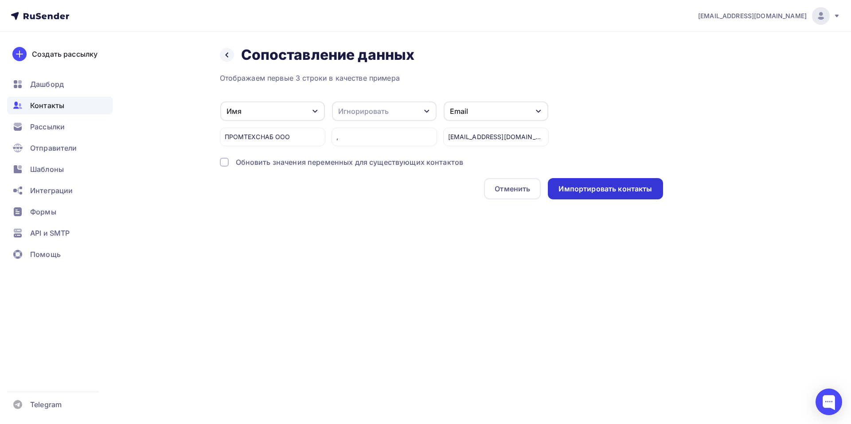 This screenshot has width=851, height=424. I want to click on a: Рассылки, so click(60, 127).